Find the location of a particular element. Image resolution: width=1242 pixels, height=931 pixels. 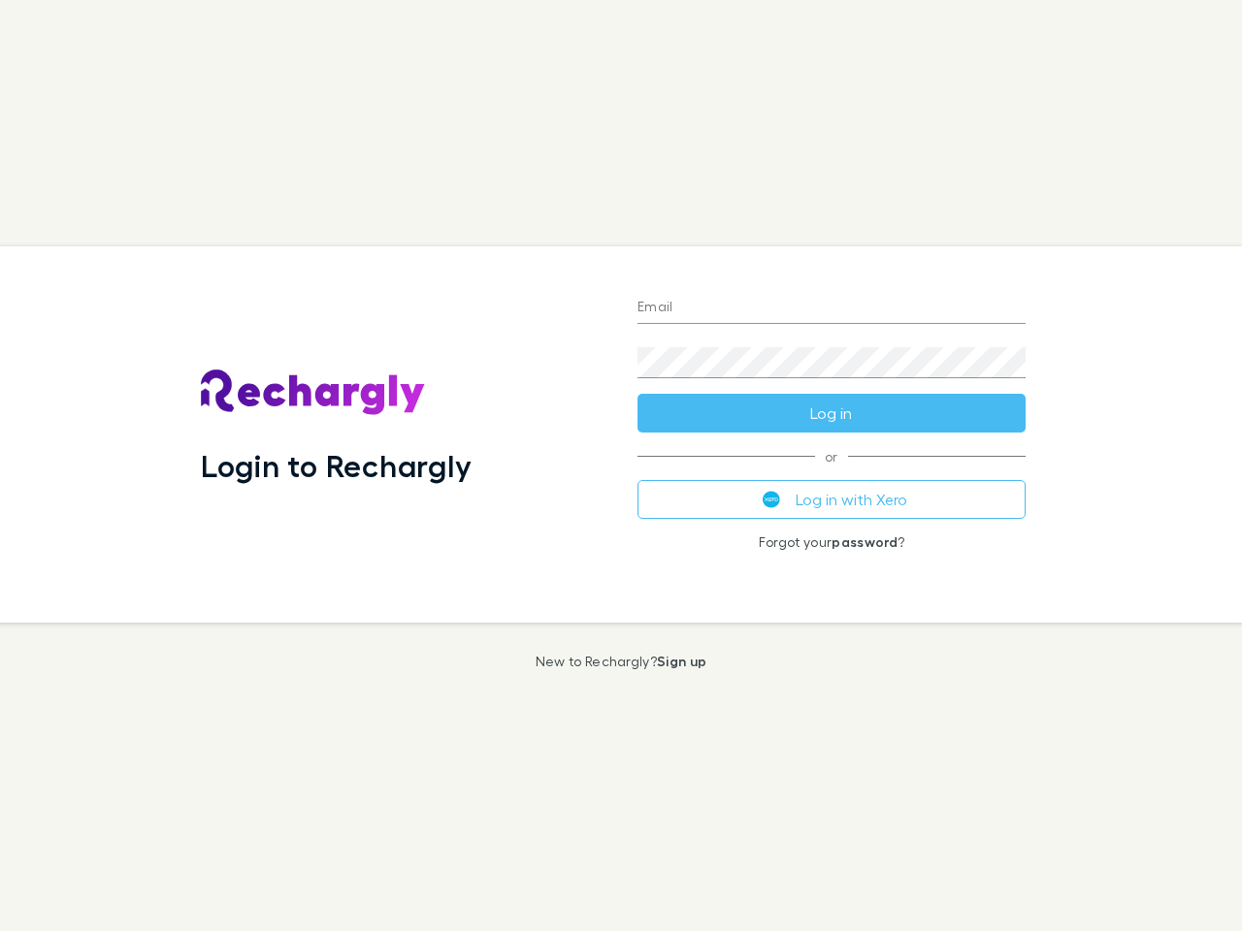

p: New to Rechargly? is located at coordinates (621, 662).